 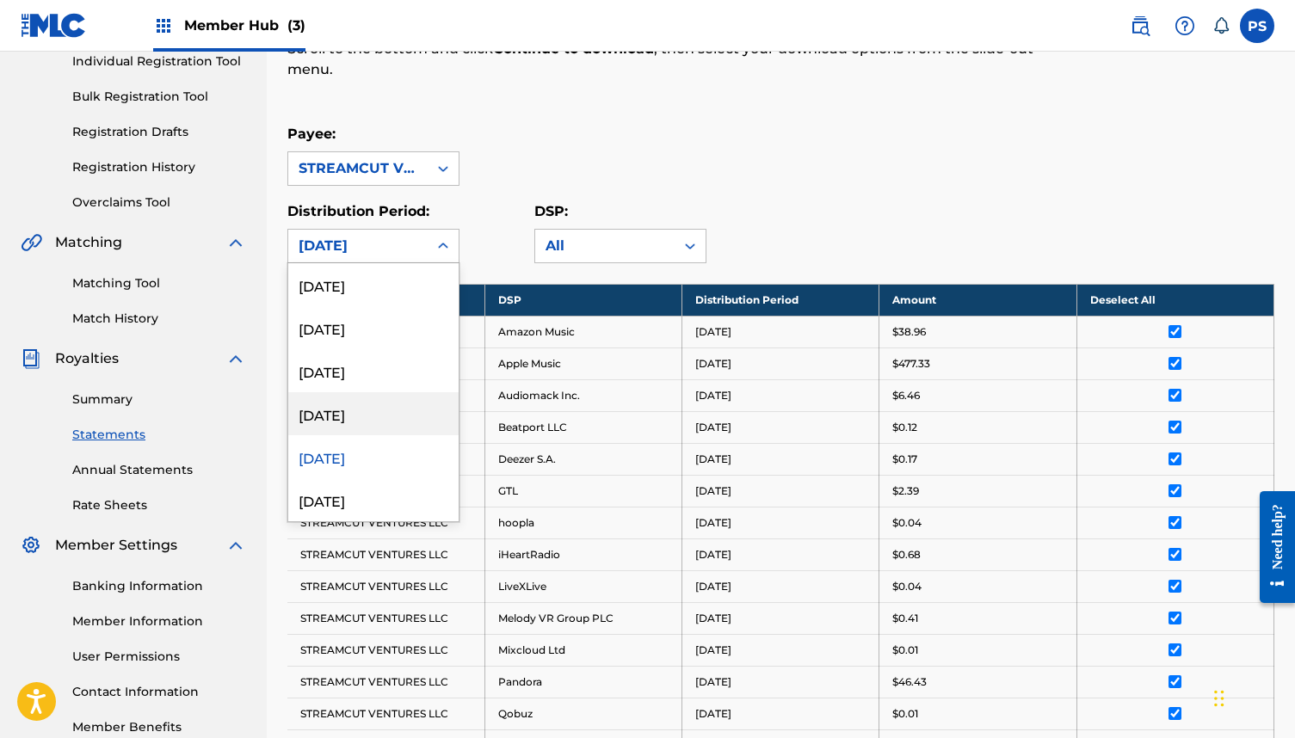 What do you see at coordinates (1185, 26) in the screenshot?
I see `div: Help` at bounding box center [1185, 26].